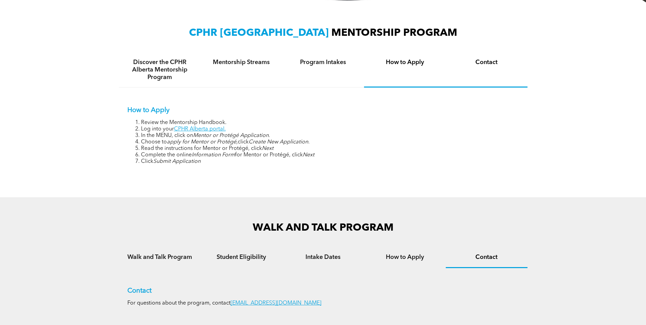 The width and height of the screenshot is (646, 325). What do you see at coordinates (323, 257) in the screenshot?
I see `h4: Intake Dates` at bounding box center [323, 257].